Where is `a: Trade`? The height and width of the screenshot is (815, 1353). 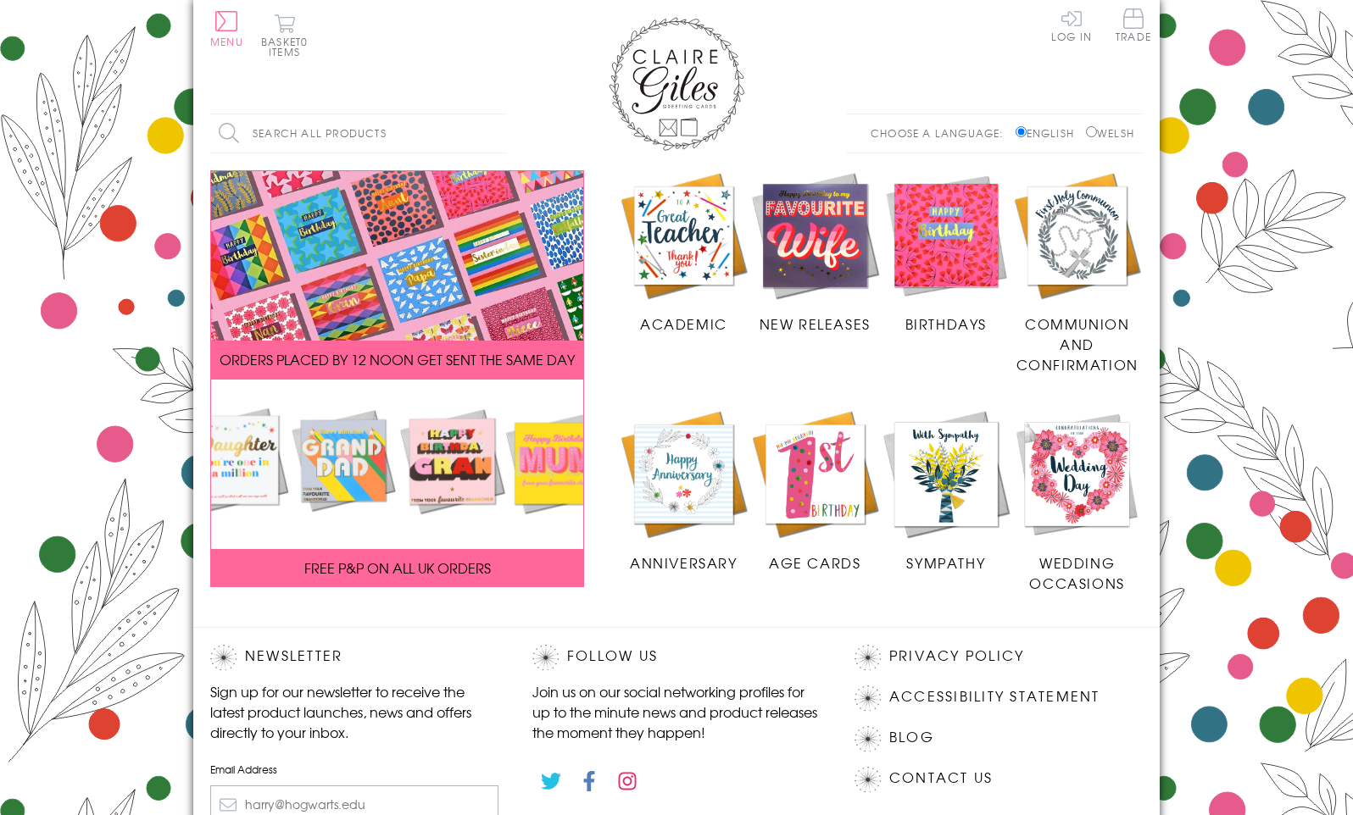
a: Trade is located at coordinates (1133, 26).